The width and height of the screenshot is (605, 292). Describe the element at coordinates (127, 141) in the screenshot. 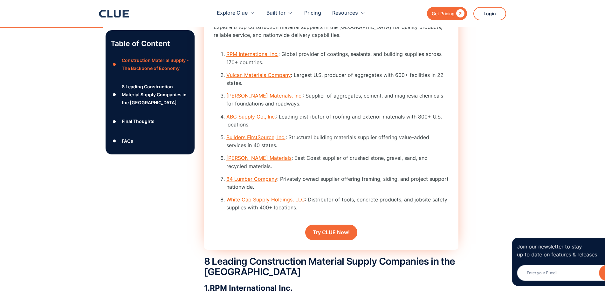

I see `div: FAQs` at that location.